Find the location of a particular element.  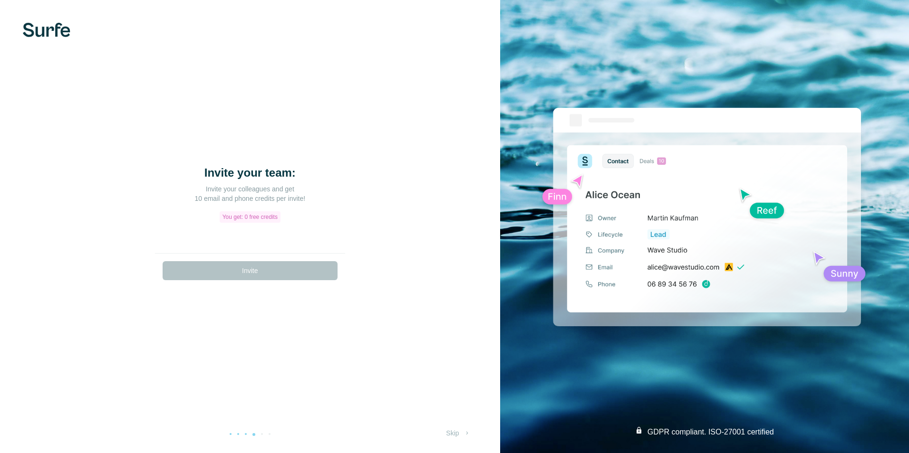

img: Surfe's logo is located at coordinates (47, 30).